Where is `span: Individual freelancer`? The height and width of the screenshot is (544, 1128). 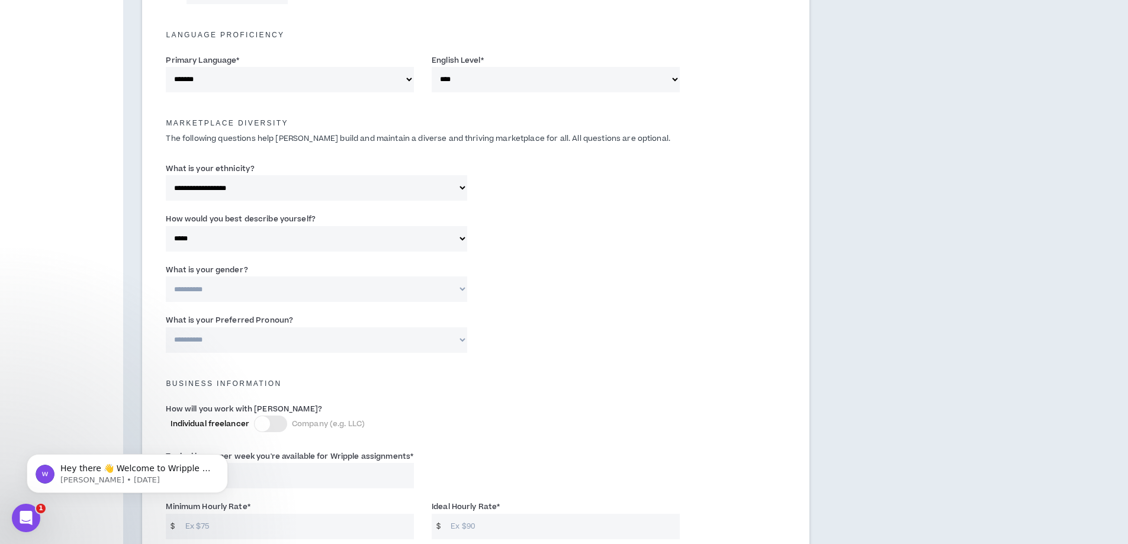 span: Individual freelancer is located at coordinates (210, 424).